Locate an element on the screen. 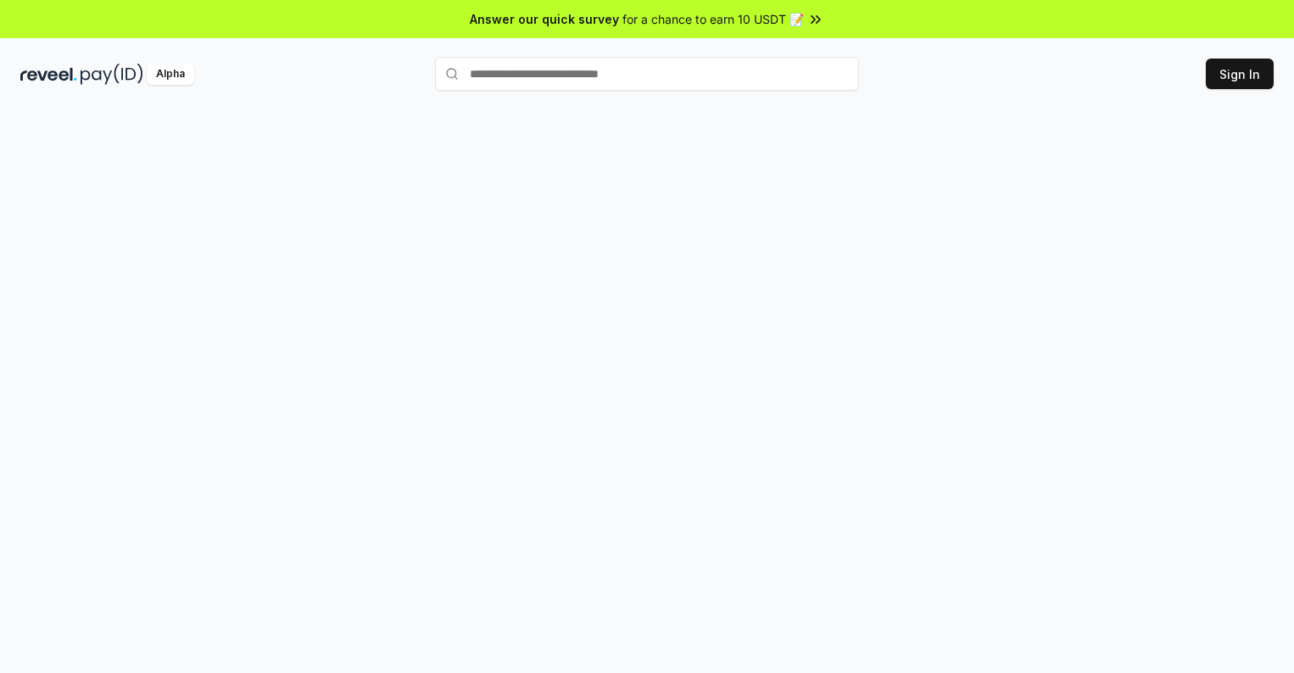  span: Answer our quick survey is located at coordinates (545, 19).